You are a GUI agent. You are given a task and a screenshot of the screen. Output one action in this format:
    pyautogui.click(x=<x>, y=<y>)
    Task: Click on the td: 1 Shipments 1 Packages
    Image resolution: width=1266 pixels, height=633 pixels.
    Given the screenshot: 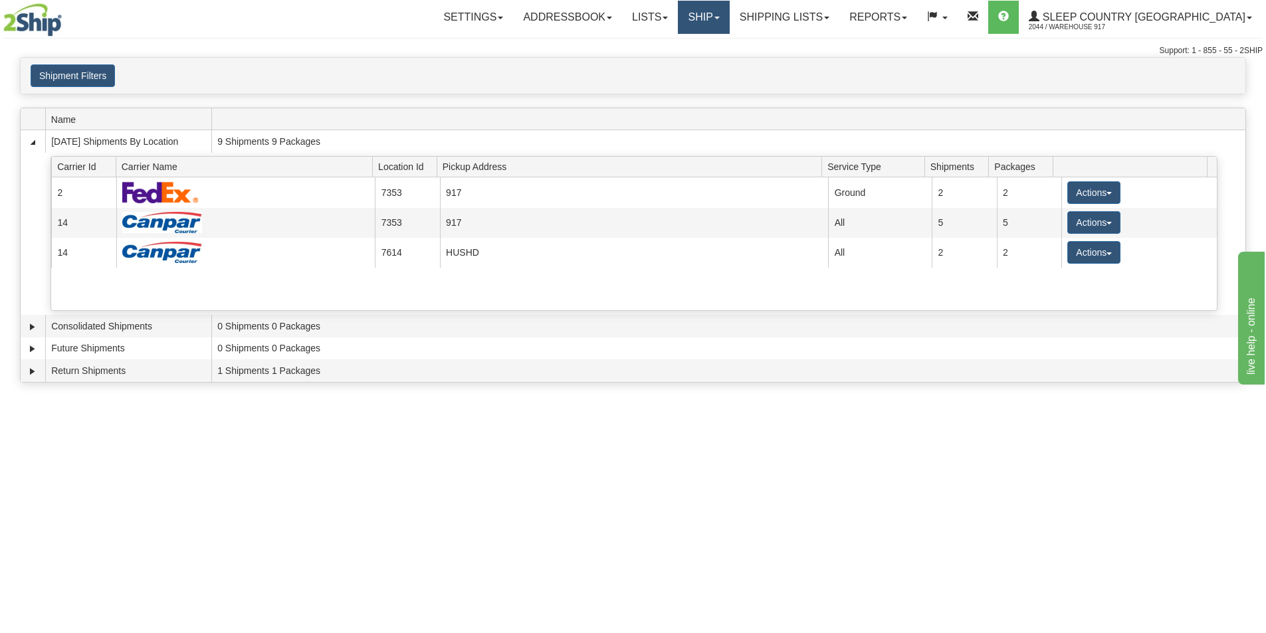 What is the action you would take?
    pyautogui.click(x=728, y=371)
    